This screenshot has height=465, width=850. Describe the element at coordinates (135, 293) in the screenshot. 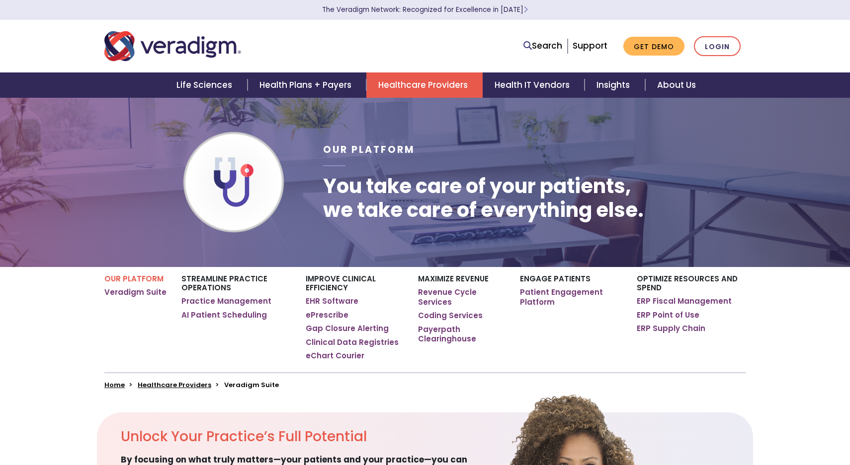

I see `a: Veradigm Suite` at that location.